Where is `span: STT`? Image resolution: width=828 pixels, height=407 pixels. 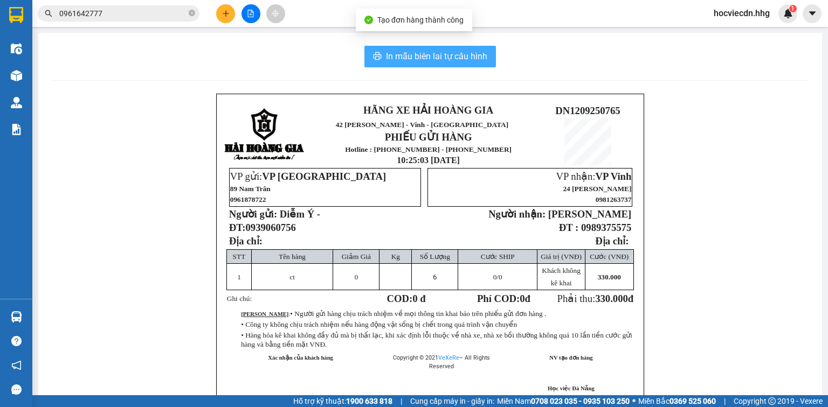
span: STT is located at coordinates (239, 256).